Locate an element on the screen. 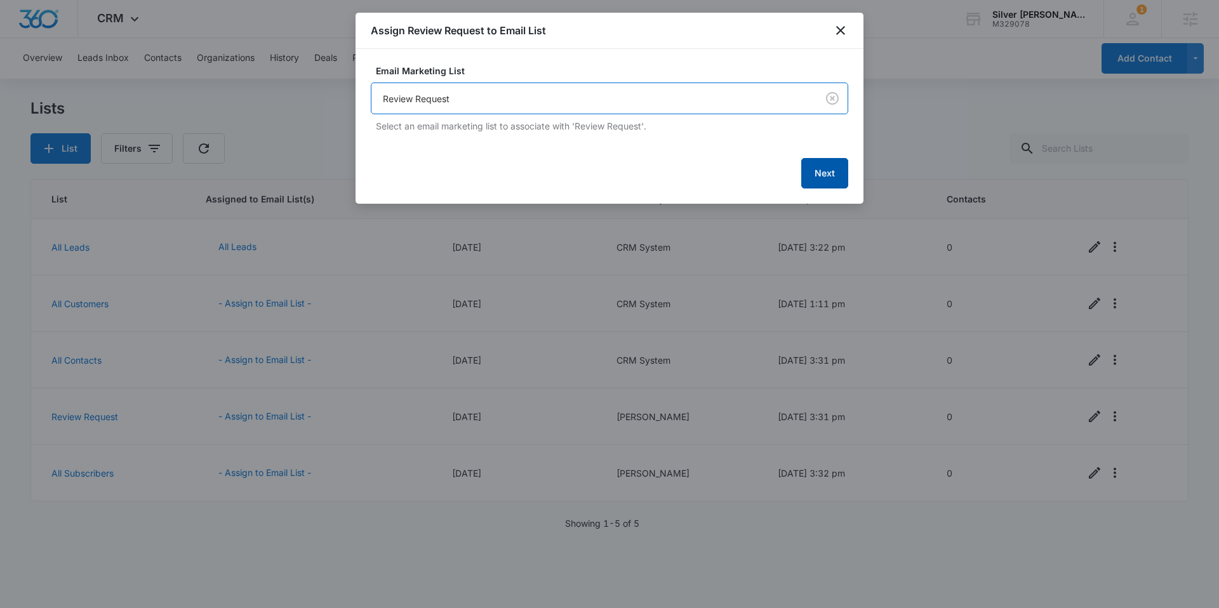 The width and height of the screenshot is (1219, 608). button: Next is located at coordinates (824, 173).